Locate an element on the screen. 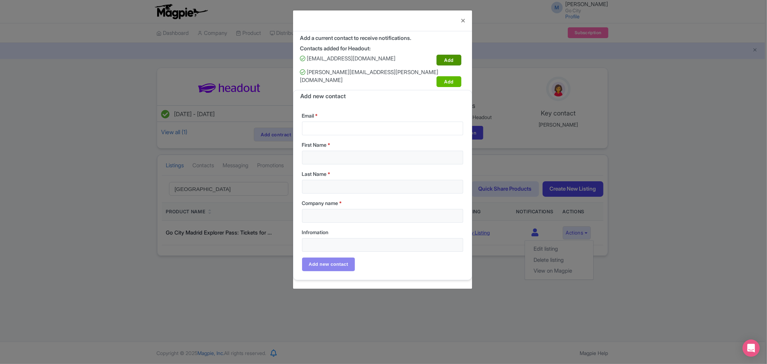  span: First Name is located at coordinates (314, 145).